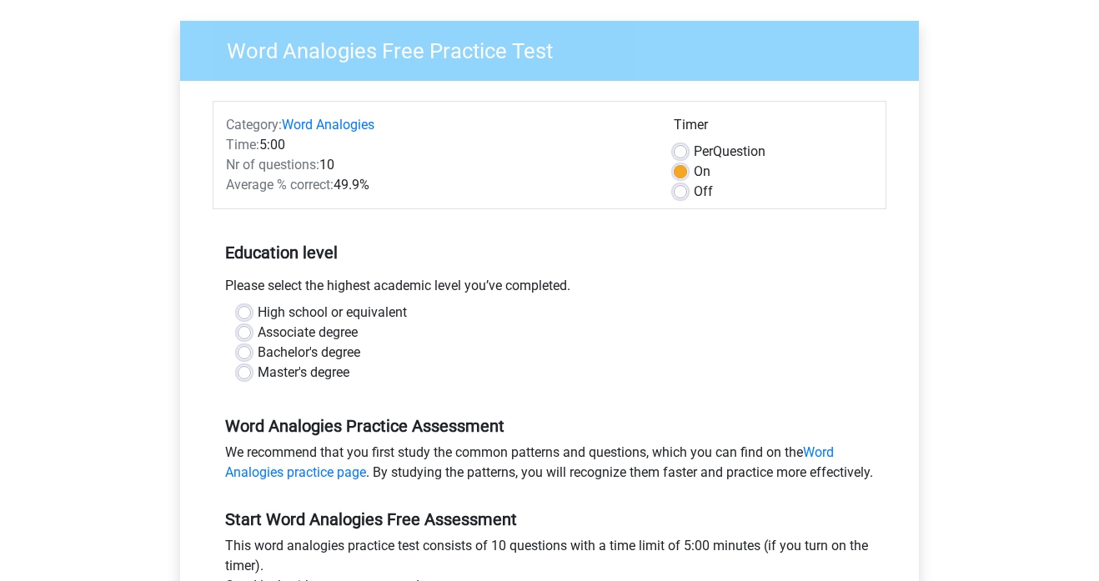  Describe the element at coordinates (556, 48) in the screenshot. I see `h3: Word Analogies Free Practice Test` at that location.